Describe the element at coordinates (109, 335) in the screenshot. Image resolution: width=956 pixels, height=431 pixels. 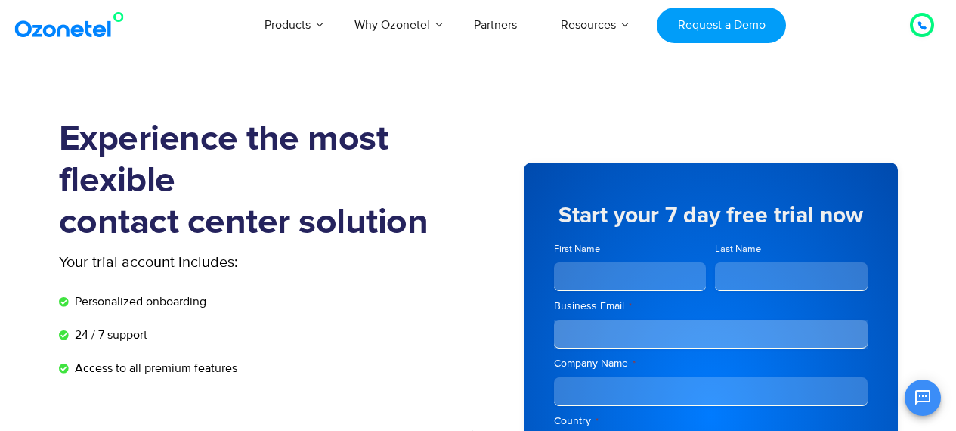
I see `span: 24 / 7 support` at that location.